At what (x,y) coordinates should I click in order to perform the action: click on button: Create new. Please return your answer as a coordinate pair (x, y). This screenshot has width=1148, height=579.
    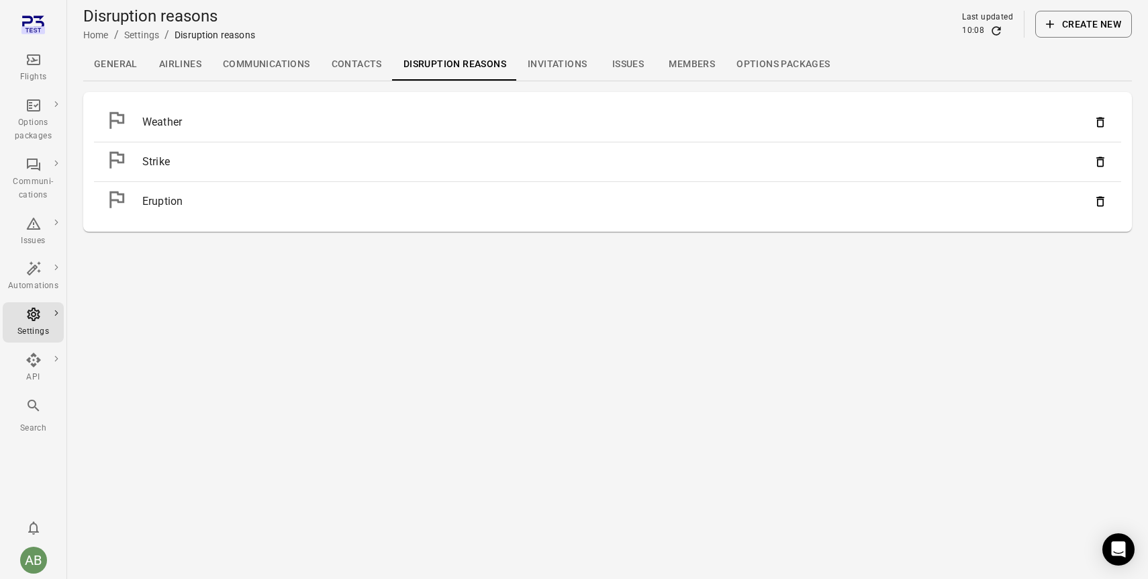
    Looking at the image, I should click on (1084, 24).